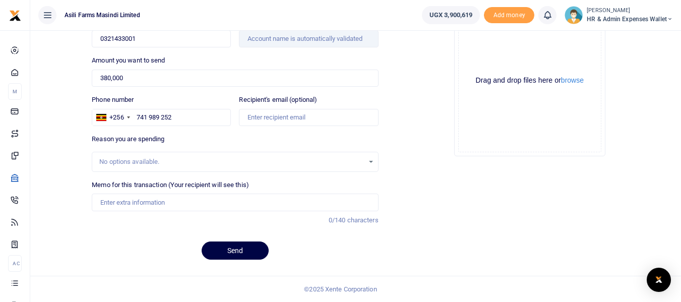 The width and height of the screenshot is (681, 302). Describe the element at coordinates (15, 263) in the screenshot. I see `li: Ac` at that location.